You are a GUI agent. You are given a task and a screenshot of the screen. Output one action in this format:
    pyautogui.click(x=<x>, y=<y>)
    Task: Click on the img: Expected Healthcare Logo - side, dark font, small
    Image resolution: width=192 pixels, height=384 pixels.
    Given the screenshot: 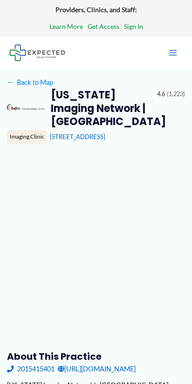 What is the action you would take?
    pyautogui.click(x=37, y=52)
    